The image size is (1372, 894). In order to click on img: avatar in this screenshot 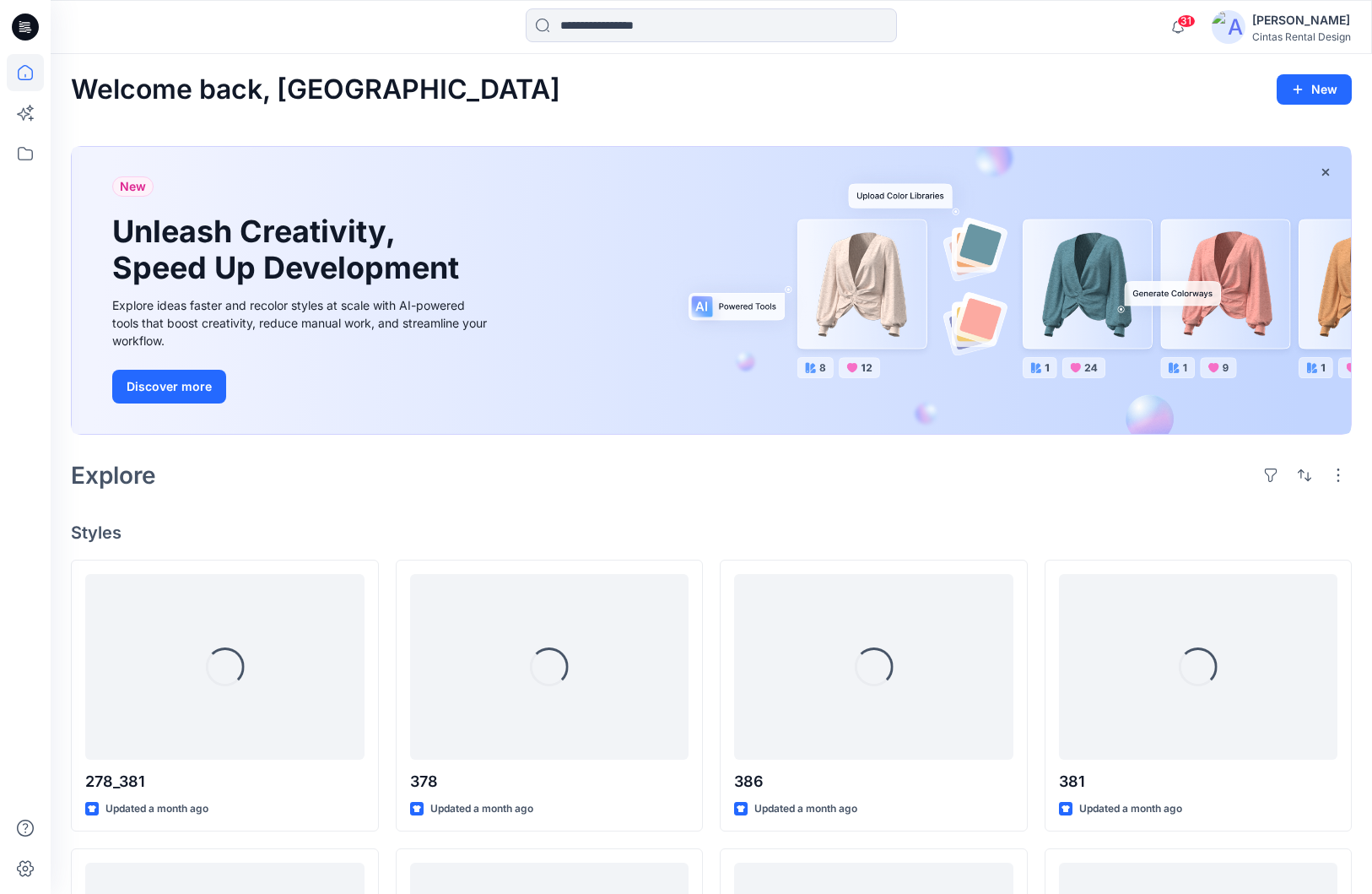, I will do `click(1229, 27)`.